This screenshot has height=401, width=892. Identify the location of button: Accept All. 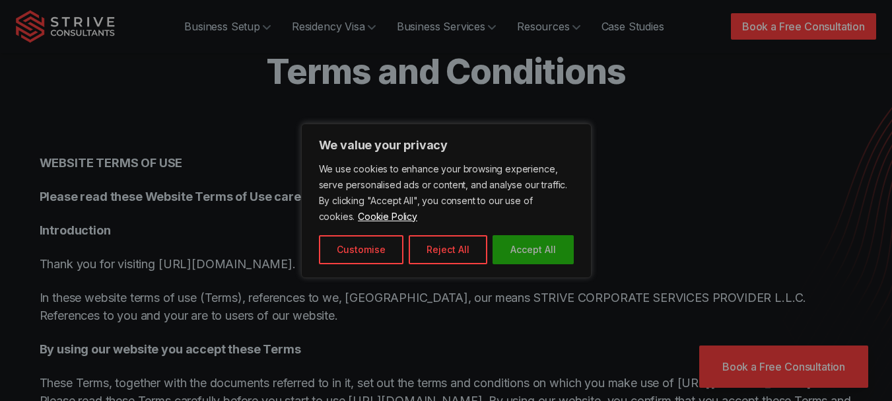
(533, 250).